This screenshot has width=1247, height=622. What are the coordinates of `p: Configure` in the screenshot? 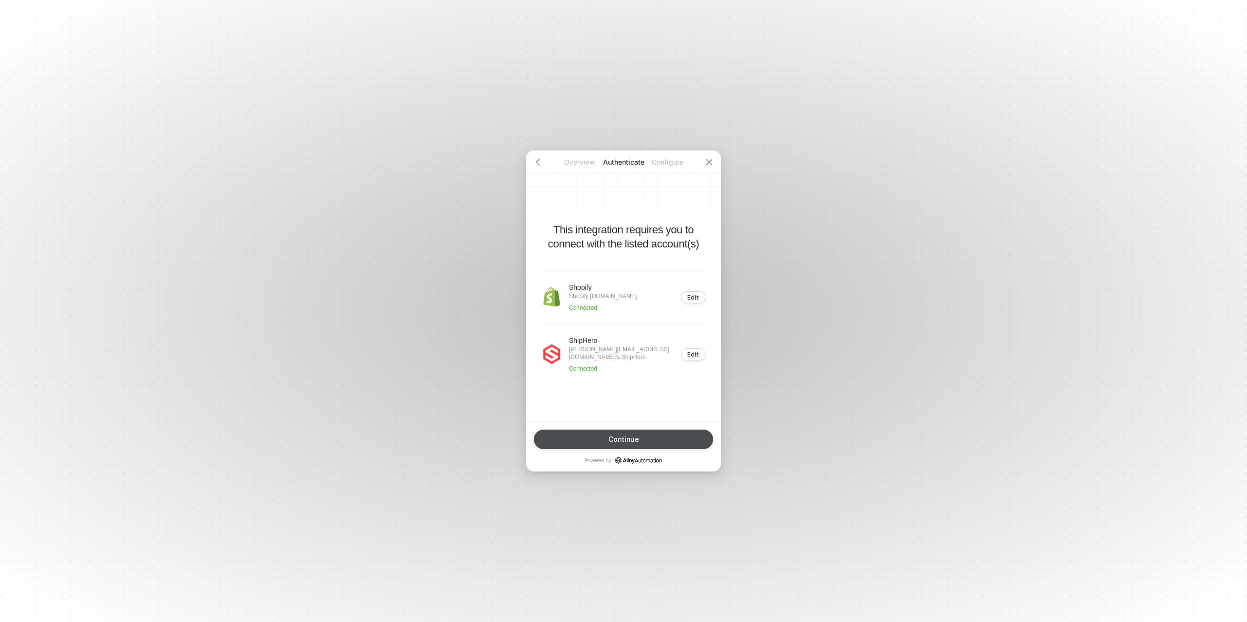 It's located at (667, 162).